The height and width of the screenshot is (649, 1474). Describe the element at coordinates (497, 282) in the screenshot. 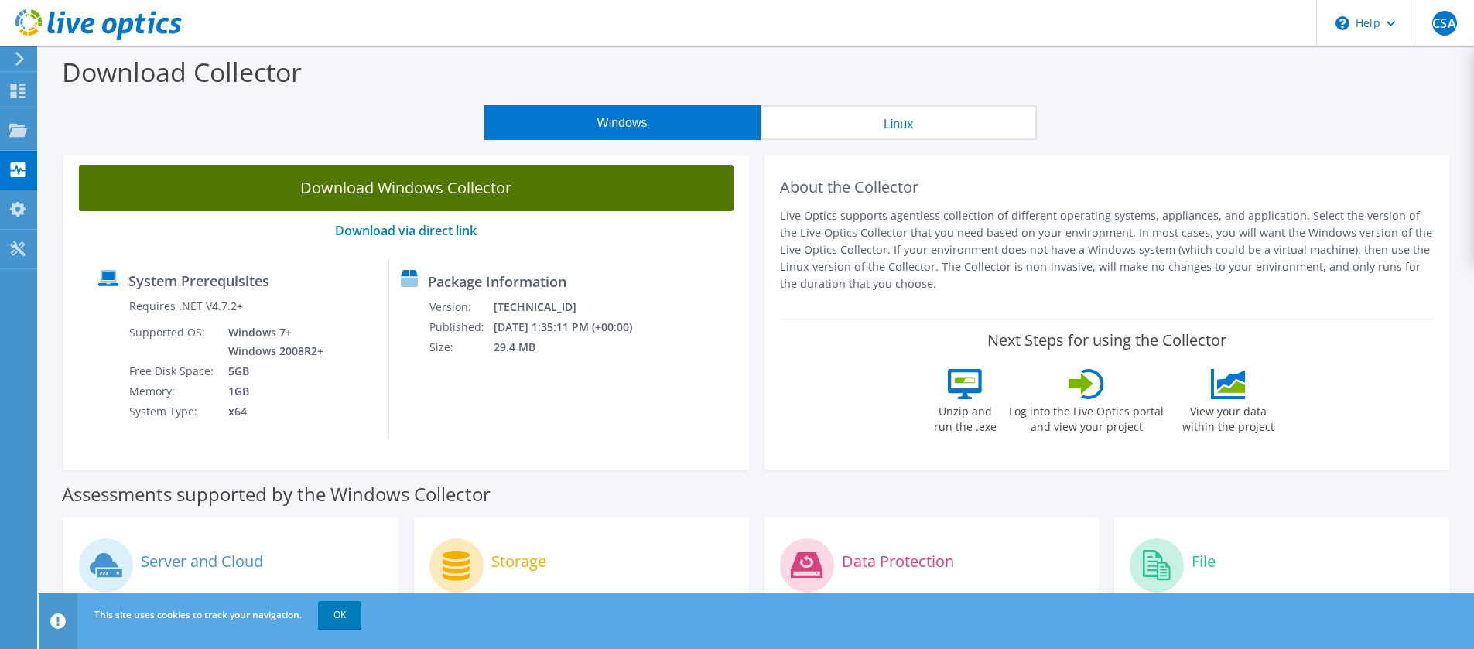

I see `label: Package Information` at that location.